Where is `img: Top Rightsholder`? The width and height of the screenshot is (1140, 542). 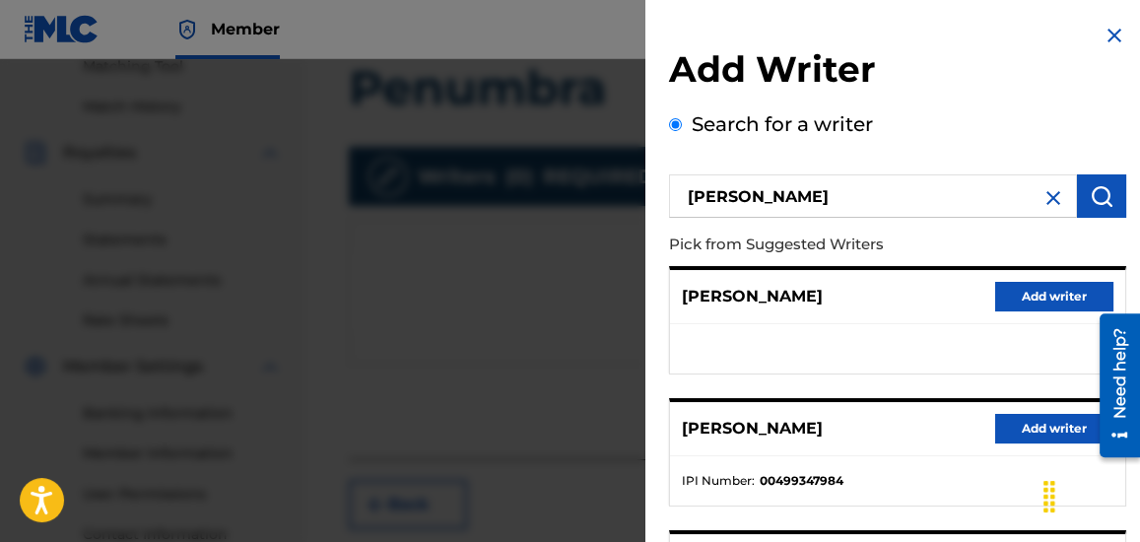
img: Top Rightsholder is located at coordinates (187, 30).